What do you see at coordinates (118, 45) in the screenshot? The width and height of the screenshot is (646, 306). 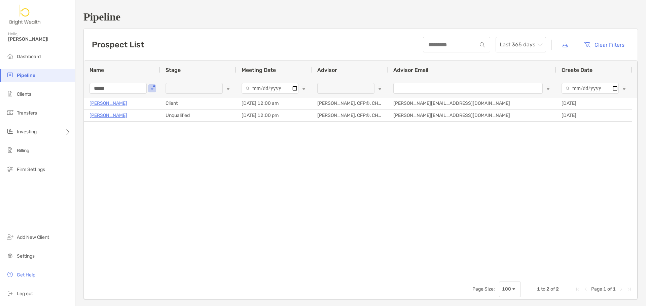 I see `h3: Prospect List` at bounding box center [118, 45].